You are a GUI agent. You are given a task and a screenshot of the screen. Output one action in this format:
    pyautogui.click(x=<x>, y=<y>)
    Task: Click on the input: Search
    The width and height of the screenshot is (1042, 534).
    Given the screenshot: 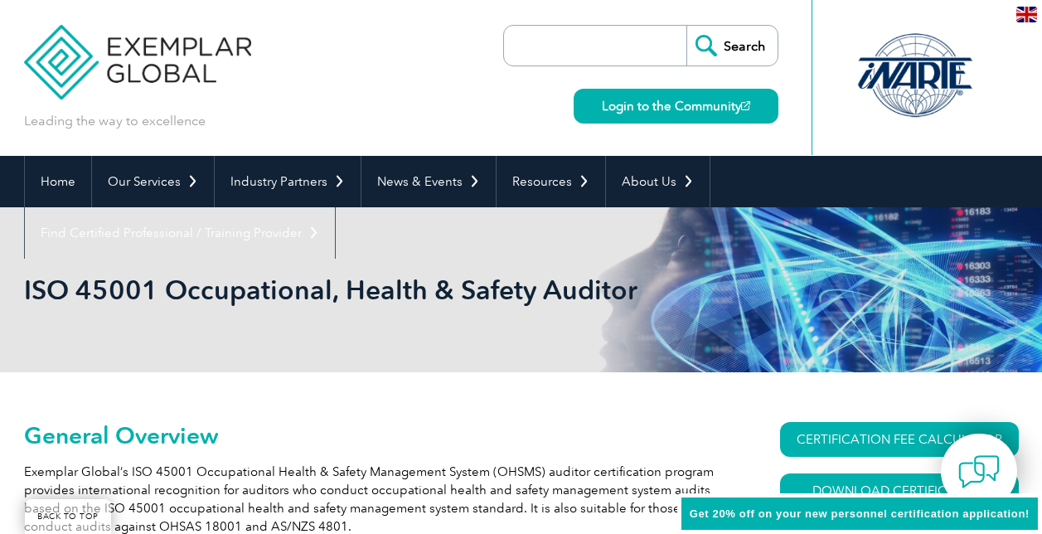 What is the action you would take?
    pyautogui.click(x=732, y=46)
    